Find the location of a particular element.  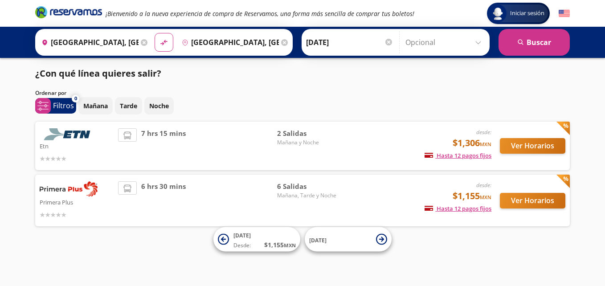

button: 0Filtros is located at coordinates (56, 106).